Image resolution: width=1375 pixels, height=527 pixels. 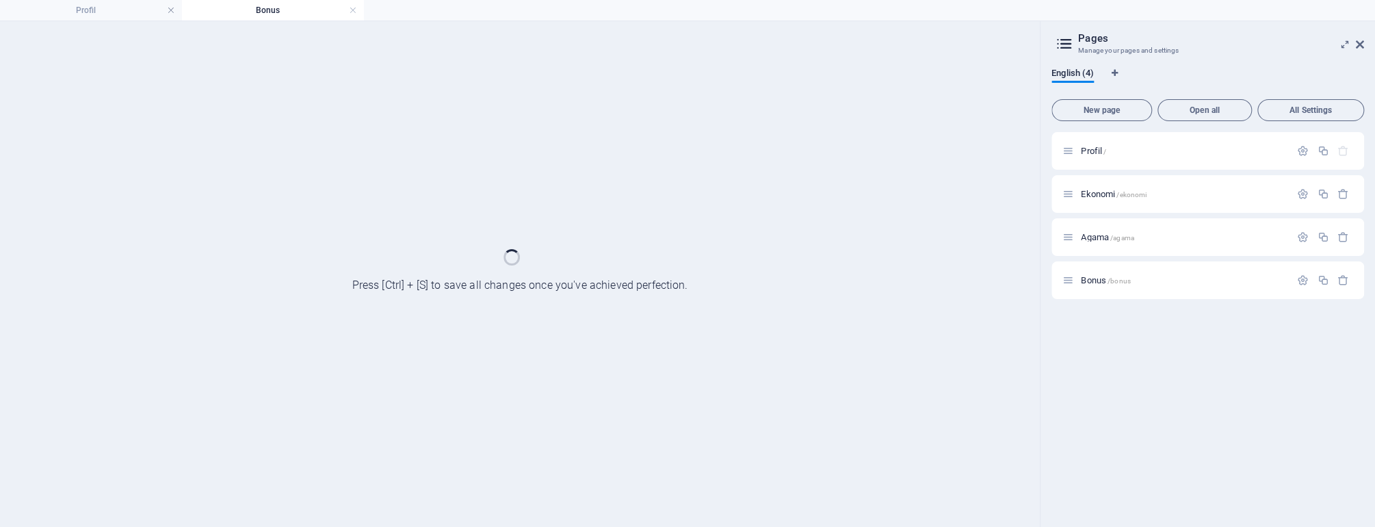 I want to click on span: All Settings, so click(x=1311, y=110).